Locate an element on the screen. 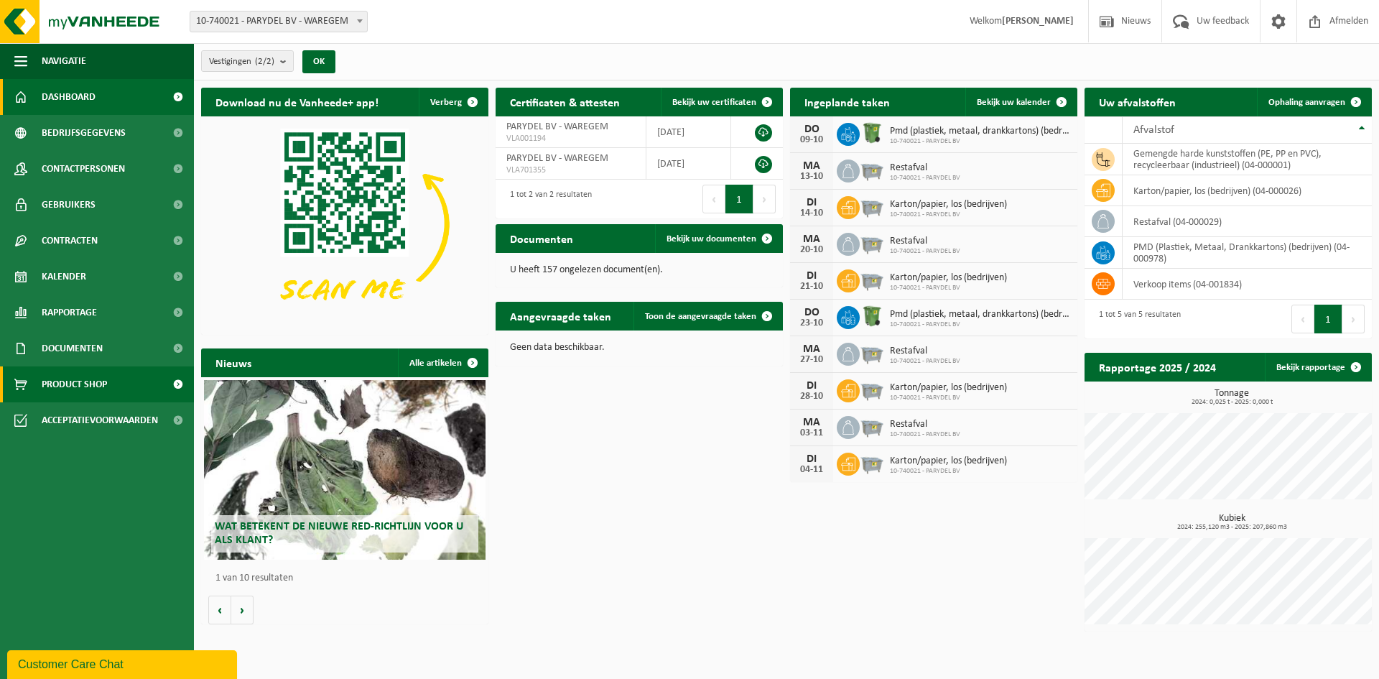 The image size is (1379, 679). span: 2024: 255,120 m3 - 2025: 207,860 m3 is located at coordinates (1232, 527).